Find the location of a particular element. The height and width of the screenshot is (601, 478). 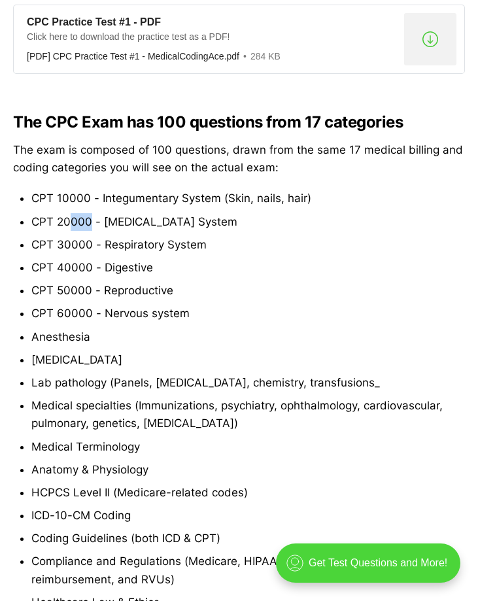

li: Anatomy & Physiology is located at coordinates (248, 470).